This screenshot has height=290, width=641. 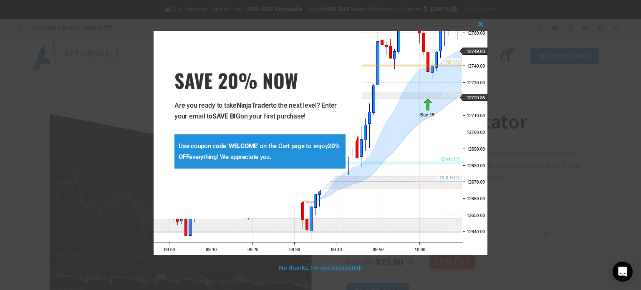 I want to click on strong: SAVE BIG, so click(x=226, y=116).